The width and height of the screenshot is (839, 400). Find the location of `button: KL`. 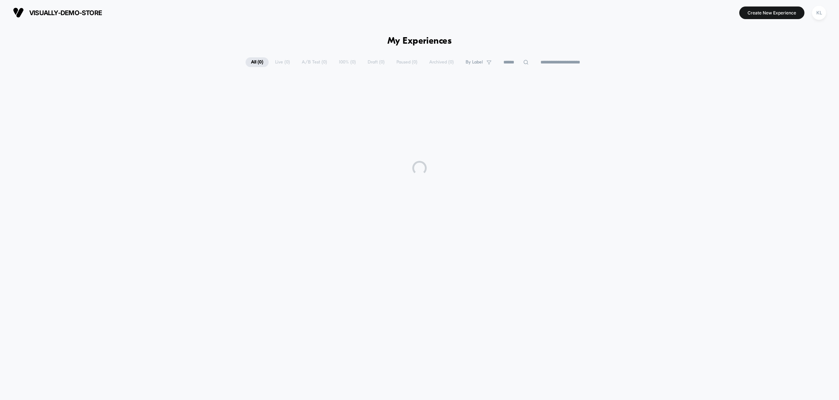

button: KL is located at coordinates (819, 13).